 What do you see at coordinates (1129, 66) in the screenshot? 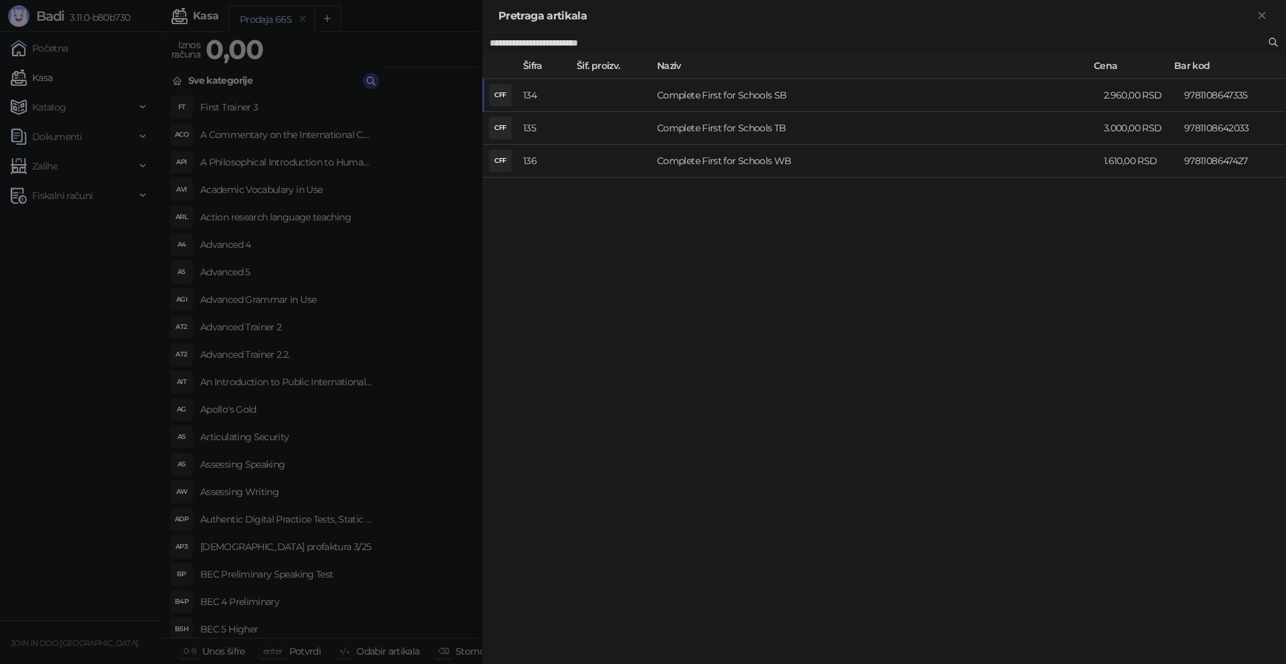
I see `th: Cena` at bounding box center [1129, 66].